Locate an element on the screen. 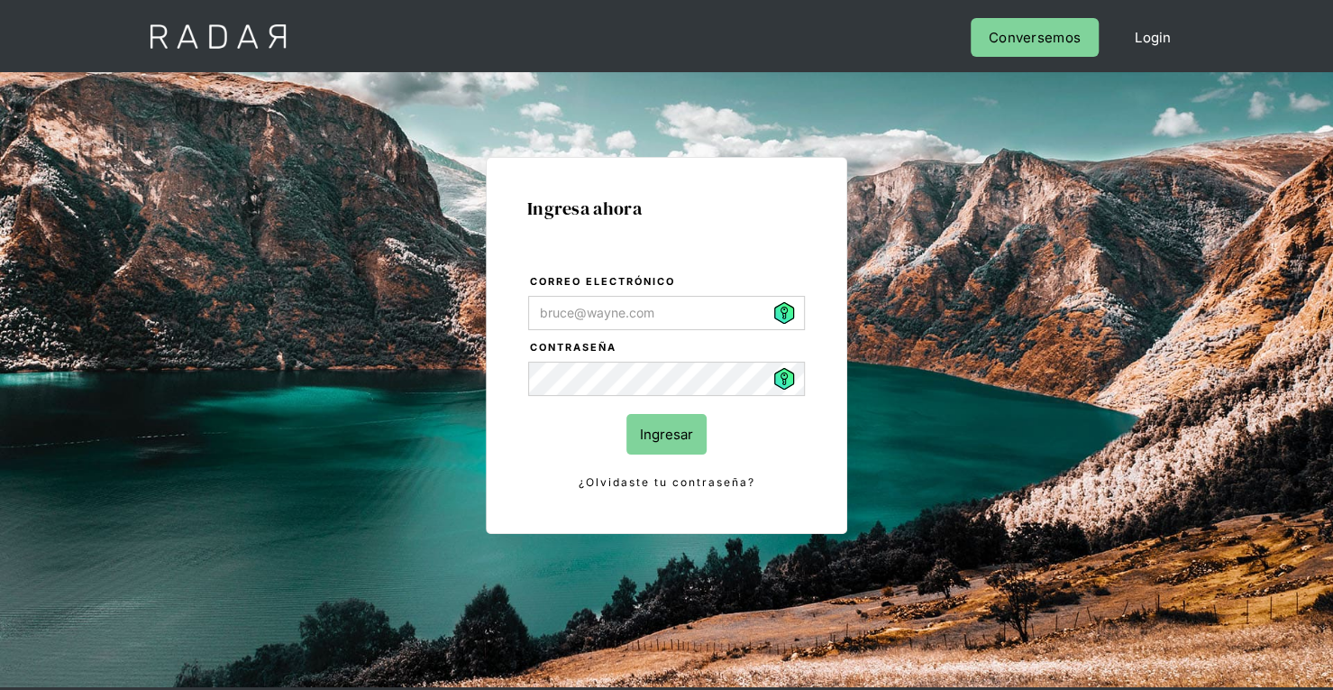 This screenshot has height=690, width=1333. a: Login is located at coordinates (1153, 37).